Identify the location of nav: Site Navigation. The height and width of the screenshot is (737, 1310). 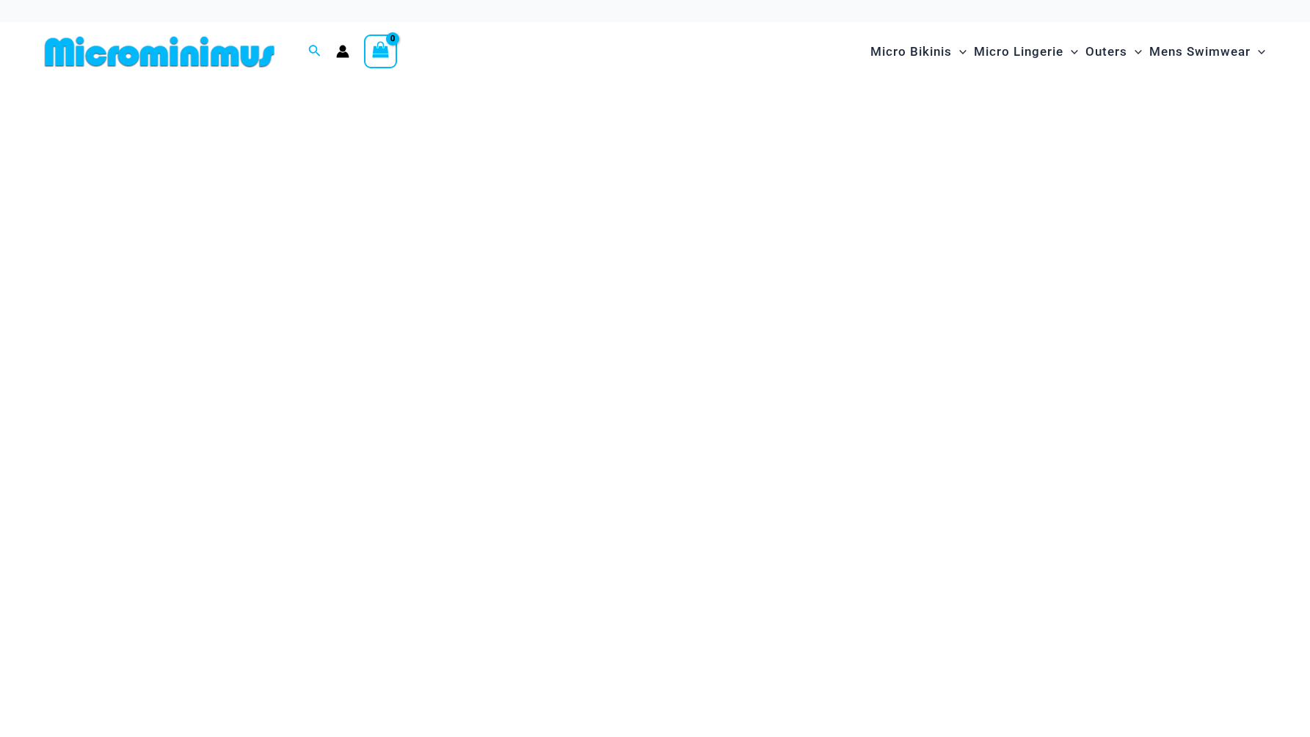
(1068, 51).